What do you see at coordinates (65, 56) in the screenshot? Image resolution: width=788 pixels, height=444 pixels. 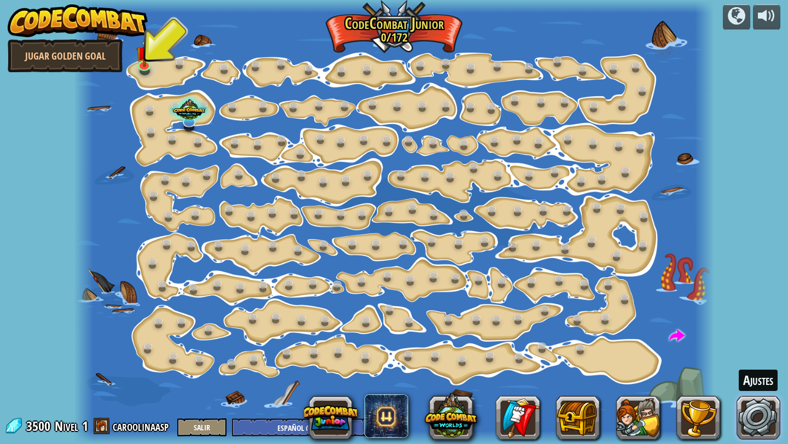 I see `a: Jugar Golden Goal` at bounding box center [65, 56].